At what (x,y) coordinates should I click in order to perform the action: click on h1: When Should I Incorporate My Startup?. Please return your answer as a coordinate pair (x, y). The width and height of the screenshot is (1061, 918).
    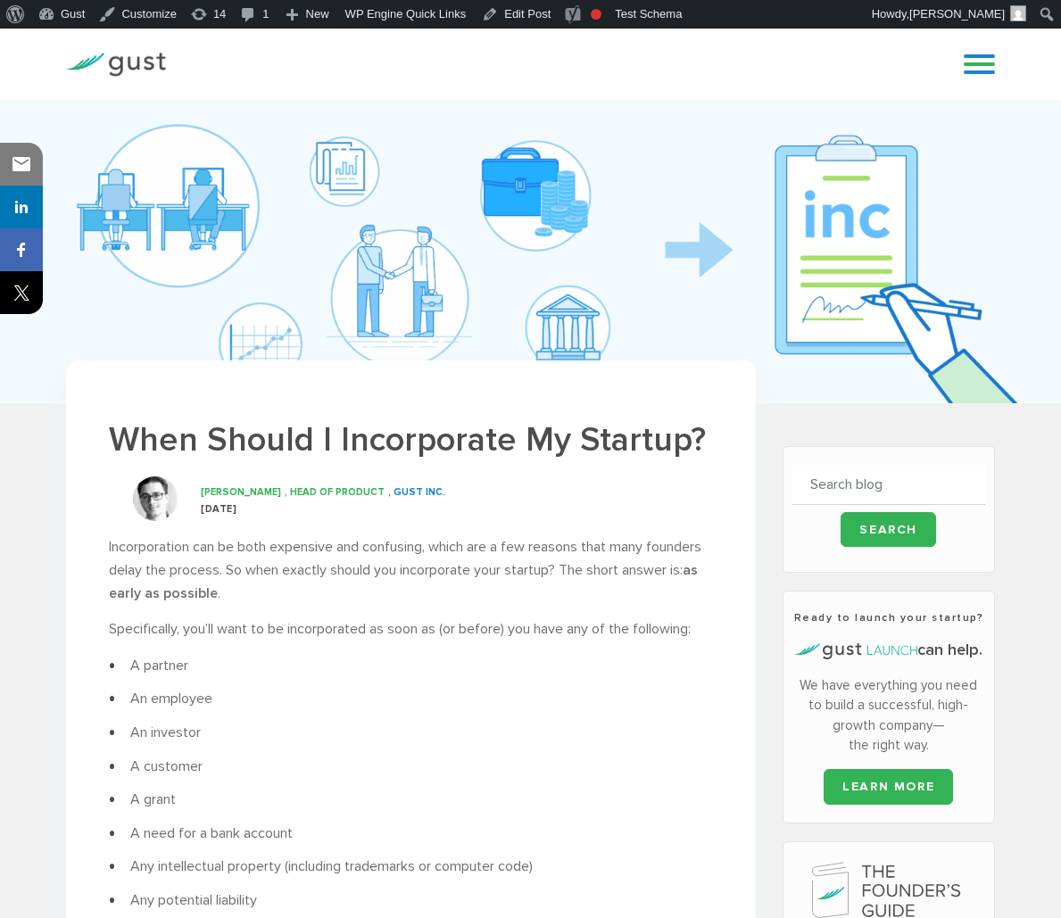
    Looking at the image, I should click on (410, 440).